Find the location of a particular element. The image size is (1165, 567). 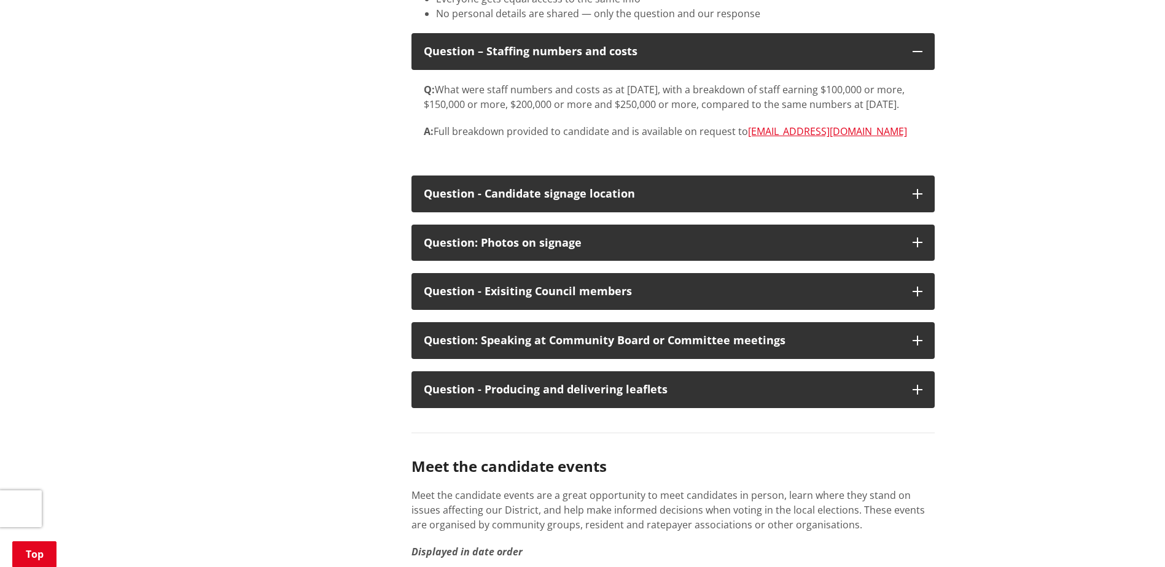

strong: Q: is located at coordinates (429, 90).